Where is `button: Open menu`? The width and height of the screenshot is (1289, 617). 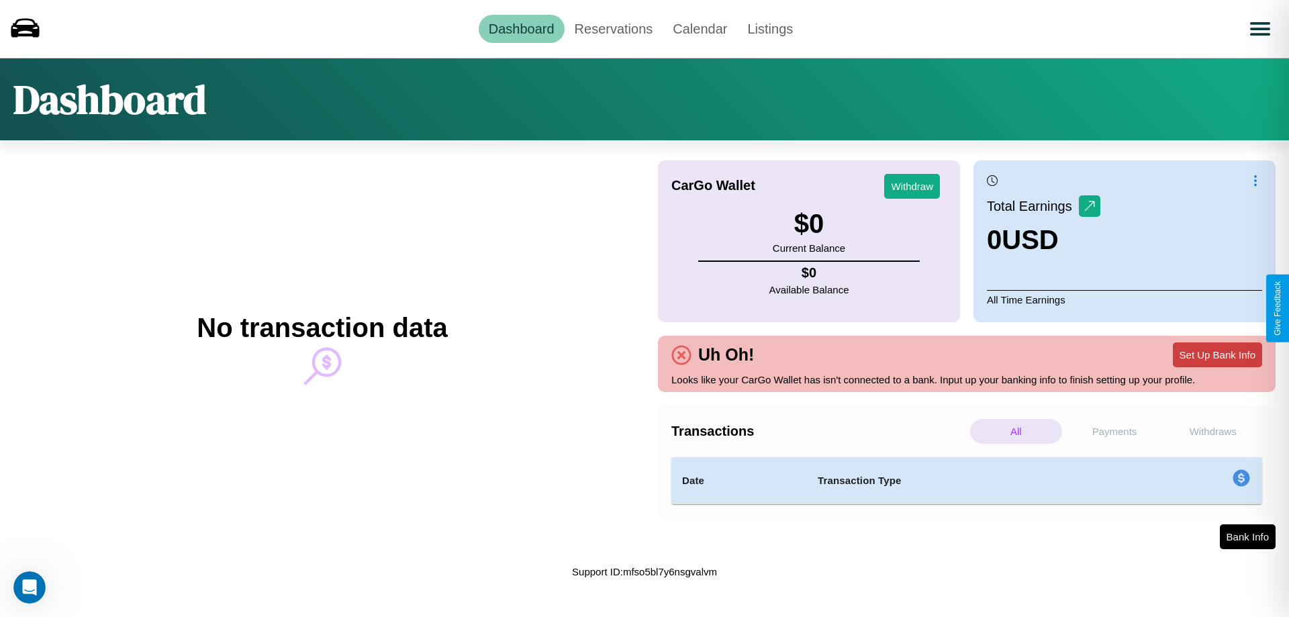
button: Open menu is located at coordinates (1260, 29).